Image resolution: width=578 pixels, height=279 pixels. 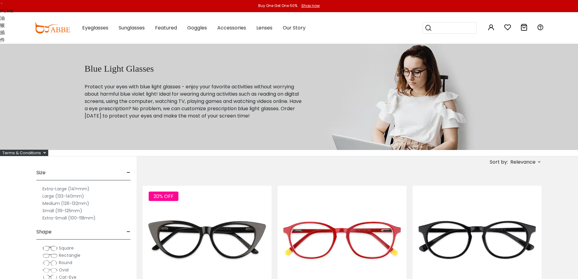 I want to click on span: Lenses, so click(x=264, y=28).